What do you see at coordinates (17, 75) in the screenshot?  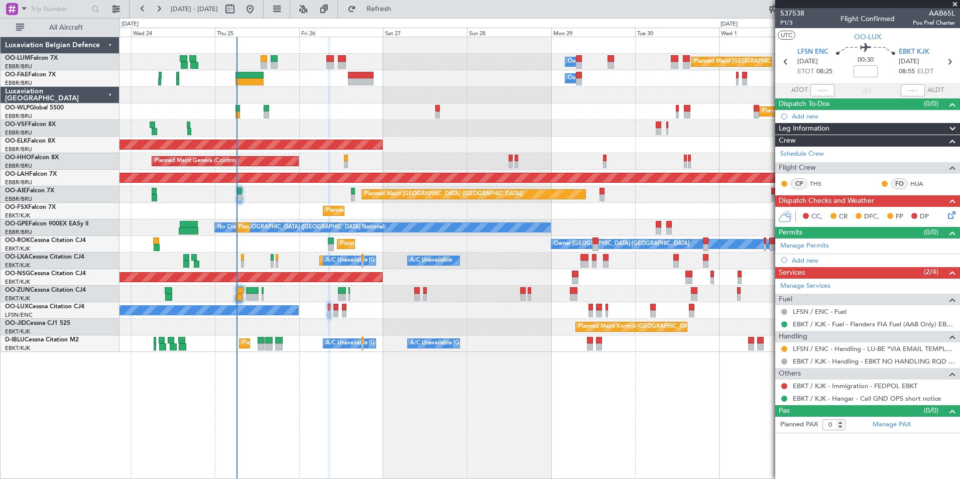 I see `span: OO-FAE` at bounding box center [17, 75].